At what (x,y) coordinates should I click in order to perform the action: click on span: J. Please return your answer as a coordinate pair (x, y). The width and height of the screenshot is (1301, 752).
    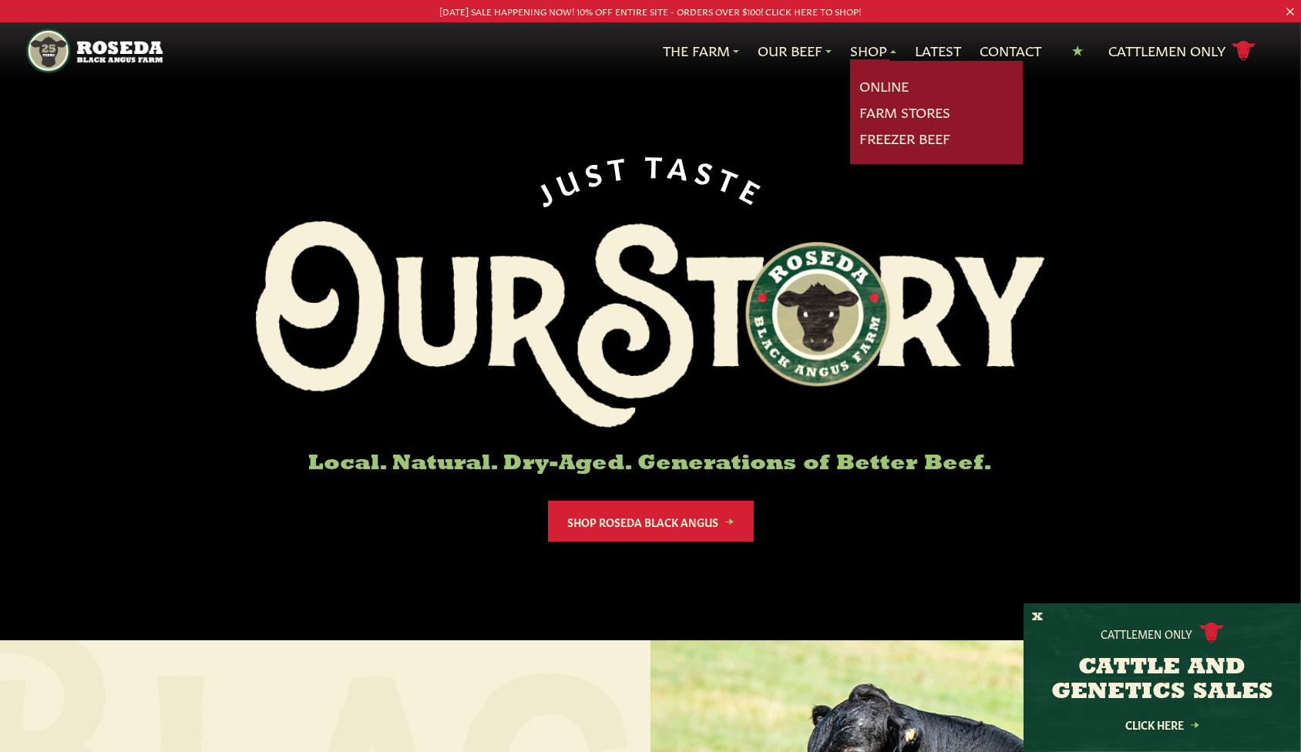
    Looking at the image, I should click on (546, 190).